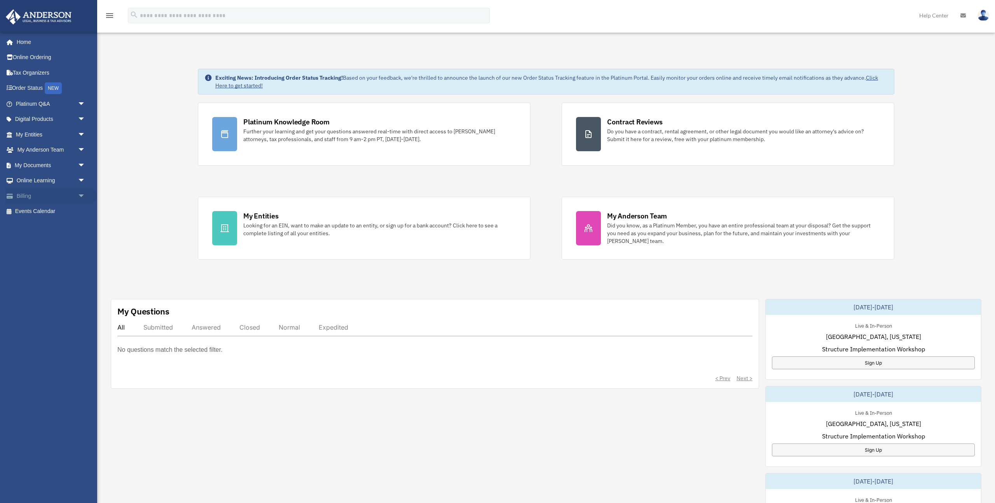 This screenshot has width=995, height=503. What do you see at coordinates (334, 327) in the screenshot?
I see `div: Expedited` at bounding box center [334, 327].